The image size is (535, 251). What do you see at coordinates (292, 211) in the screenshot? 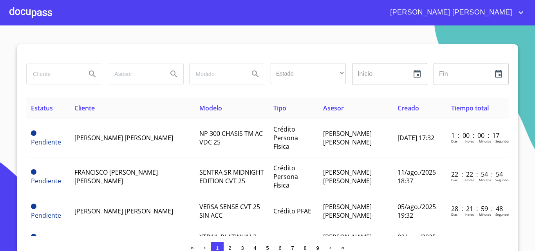
I see `span: Crédito PFAE` at bounding box center [292, 211].